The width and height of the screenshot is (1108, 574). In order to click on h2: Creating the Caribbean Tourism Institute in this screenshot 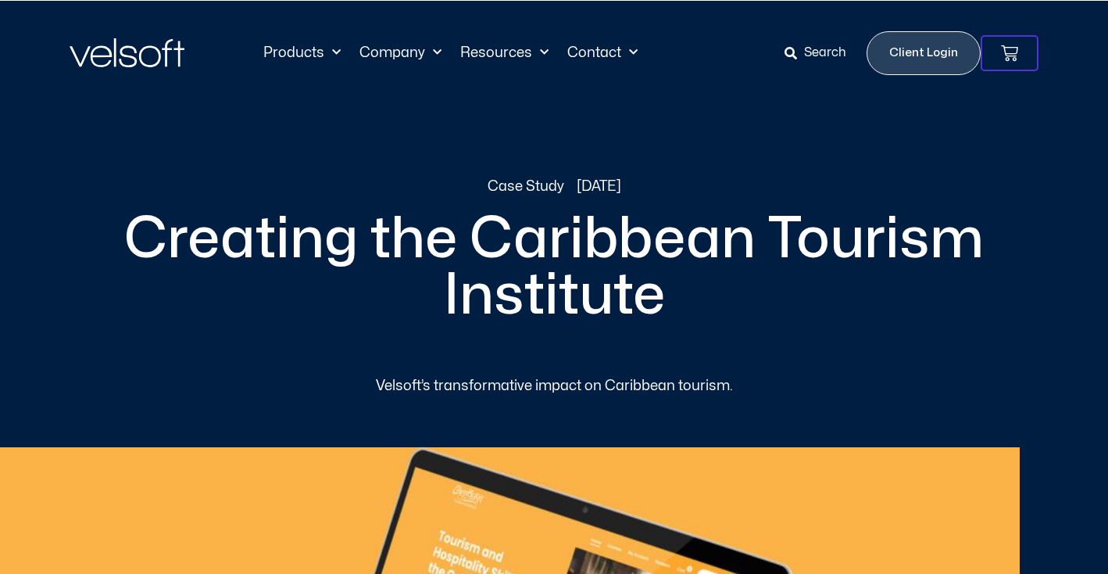, I will do `click(554, 267)`.